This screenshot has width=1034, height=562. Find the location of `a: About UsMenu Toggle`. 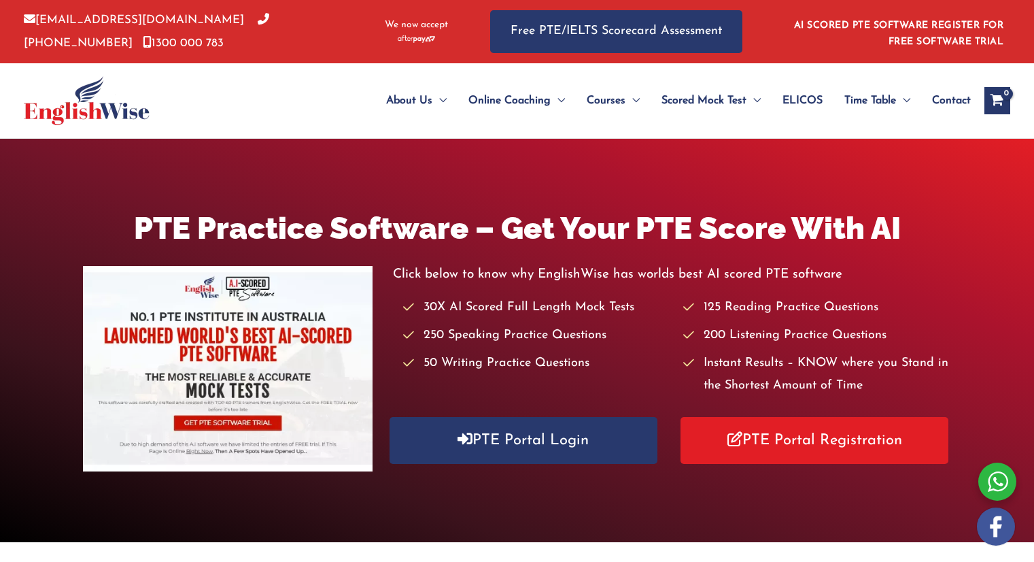

a: About UsMenu Toggle is located at coordinates (416, 101).